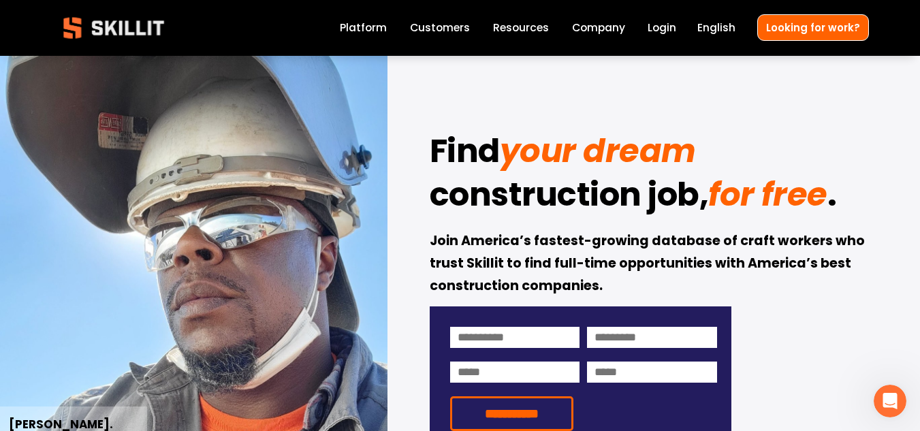 The width and height of the screenshot is (920, 431). I want to click on a: Platform, so click(363, 28).